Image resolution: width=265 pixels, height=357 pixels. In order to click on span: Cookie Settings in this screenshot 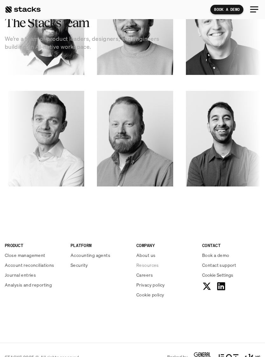, I will do `click(218, 274)`.